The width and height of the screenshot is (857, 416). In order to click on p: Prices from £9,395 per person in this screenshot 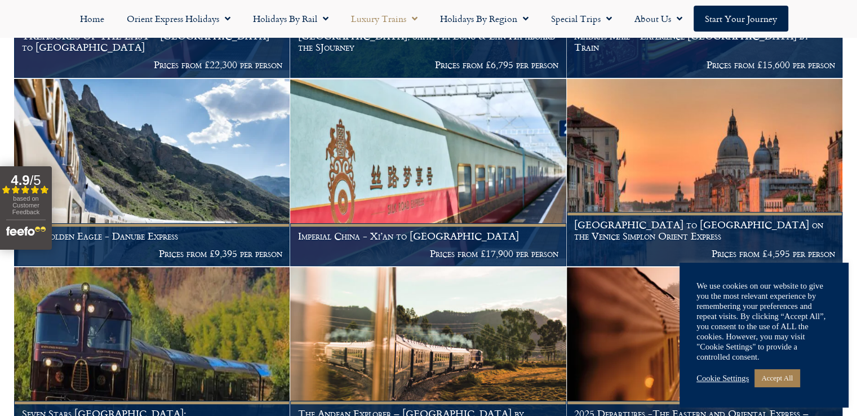, I will do `click(152, 254)`.